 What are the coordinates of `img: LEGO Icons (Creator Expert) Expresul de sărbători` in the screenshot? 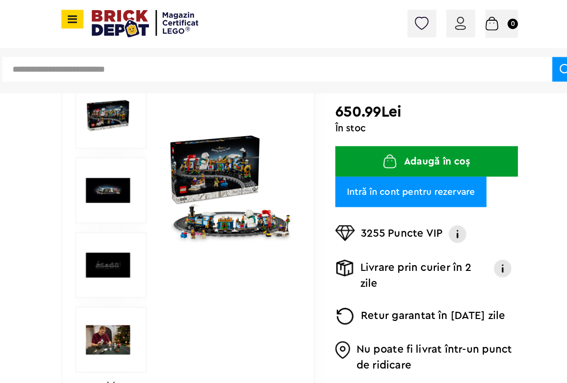 It's located at (106, 332).